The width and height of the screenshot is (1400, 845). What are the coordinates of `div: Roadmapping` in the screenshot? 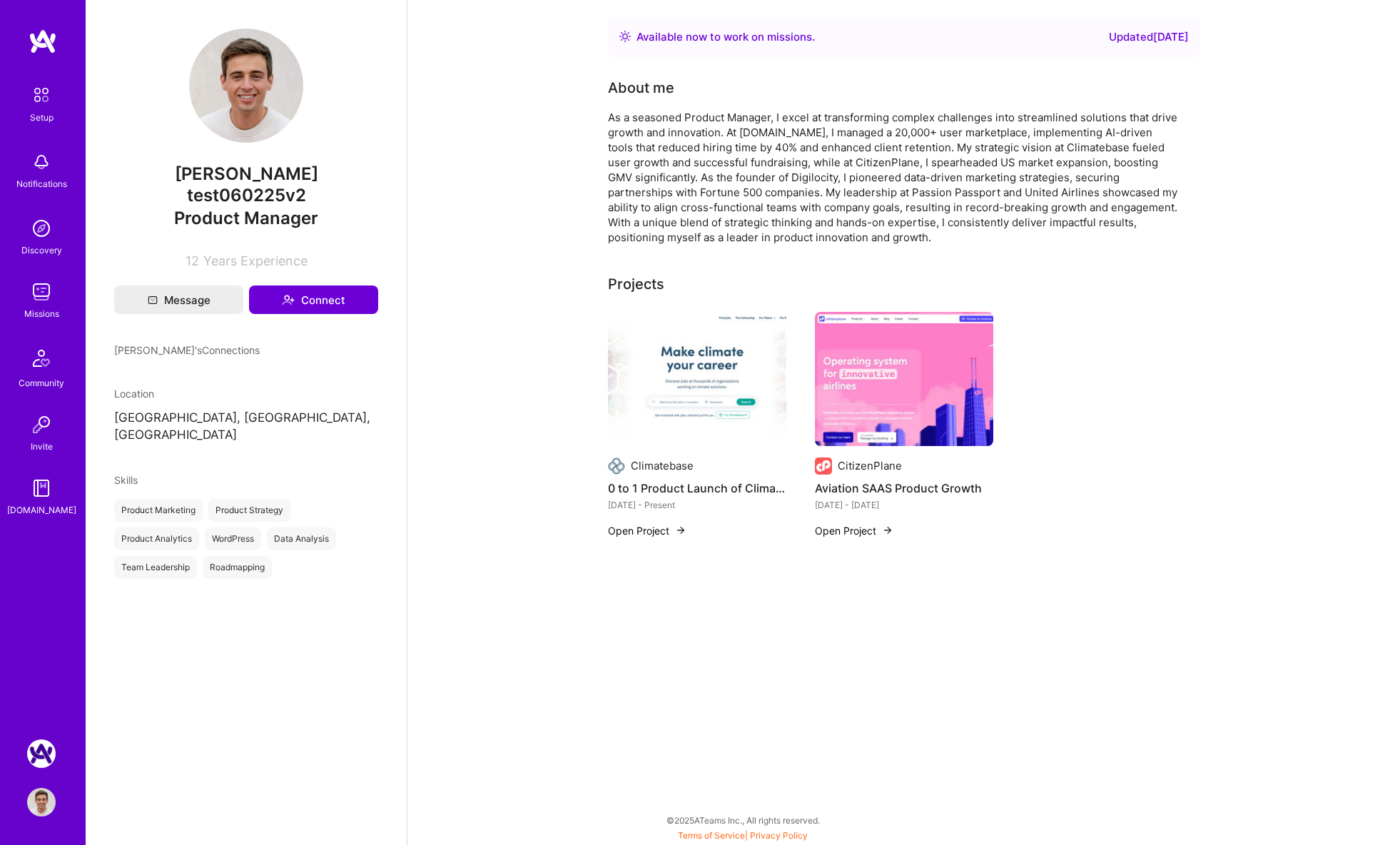 It's located at (237, 567).